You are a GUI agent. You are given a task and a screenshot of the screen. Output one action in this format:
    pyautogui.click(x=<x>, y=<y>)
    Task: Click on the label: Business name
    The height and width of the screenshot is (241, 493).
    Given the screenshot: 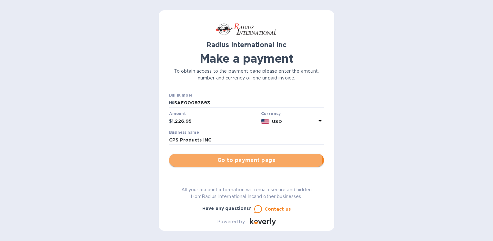 What is the action you would take?
    pyautogui.click(x=184, y=132)
    